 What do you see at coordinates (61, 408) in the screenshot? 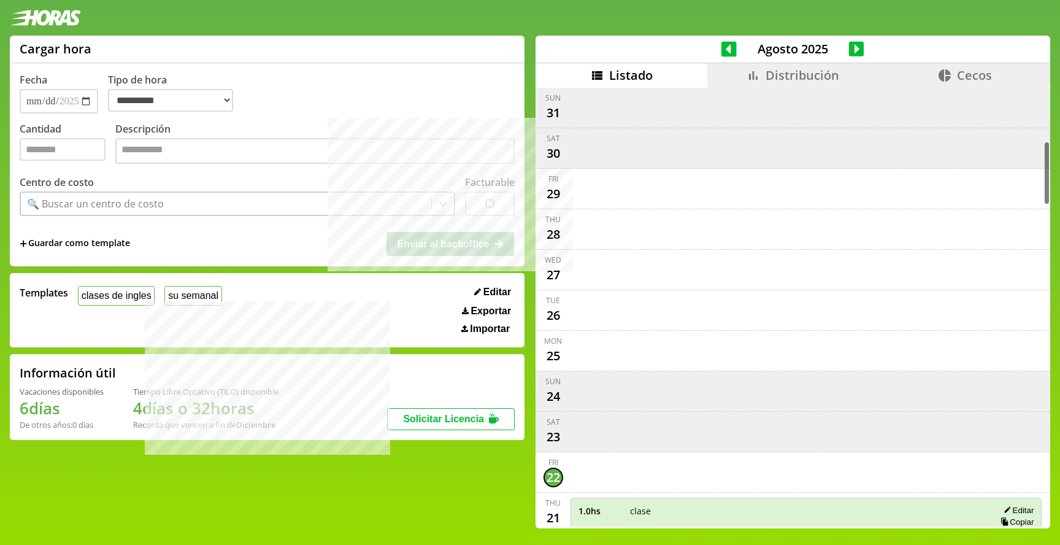
I see `h1: 6 días` at bounding box center [61, 408].